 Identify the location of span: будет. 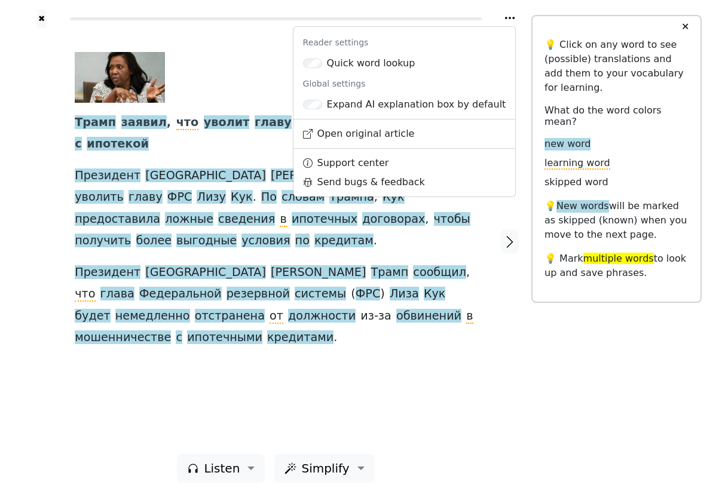
(92, 316).